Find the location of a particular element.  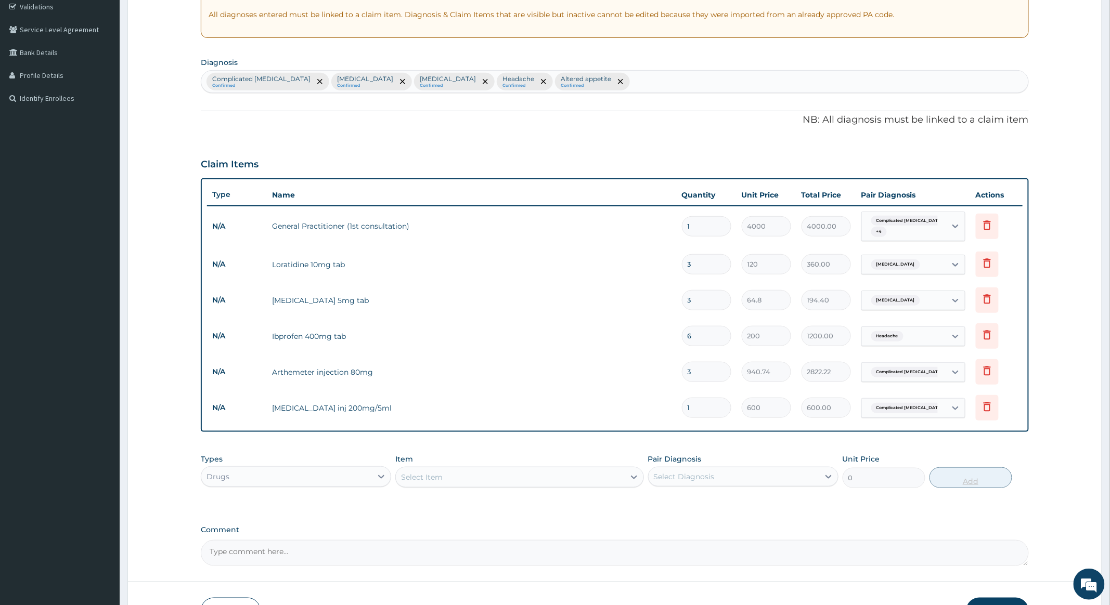

td: General Practitioner (1st consultation) is located at coordinates (471, 226).